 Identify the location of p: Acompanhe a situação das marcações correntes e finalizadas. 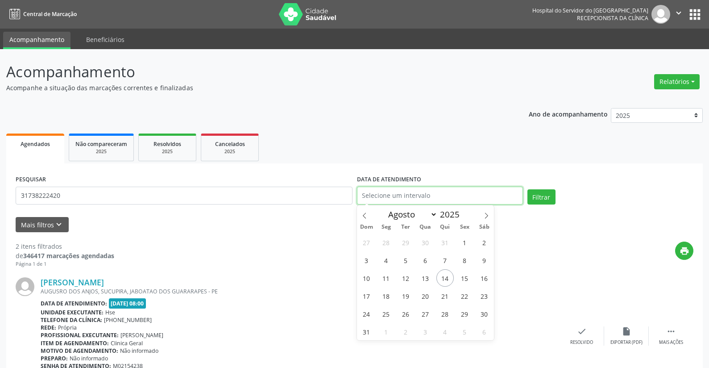
(250, 87).